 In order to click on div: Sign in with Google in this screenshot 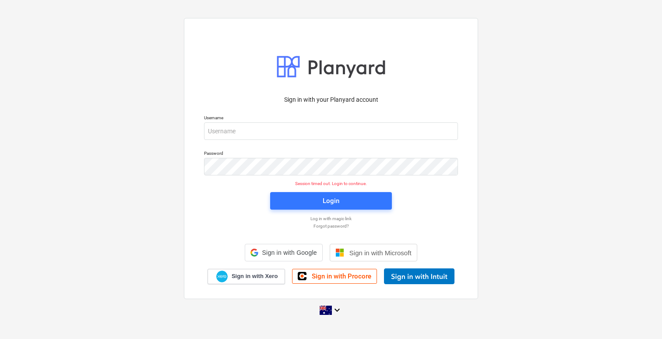, I will do `click(283, 252)`.